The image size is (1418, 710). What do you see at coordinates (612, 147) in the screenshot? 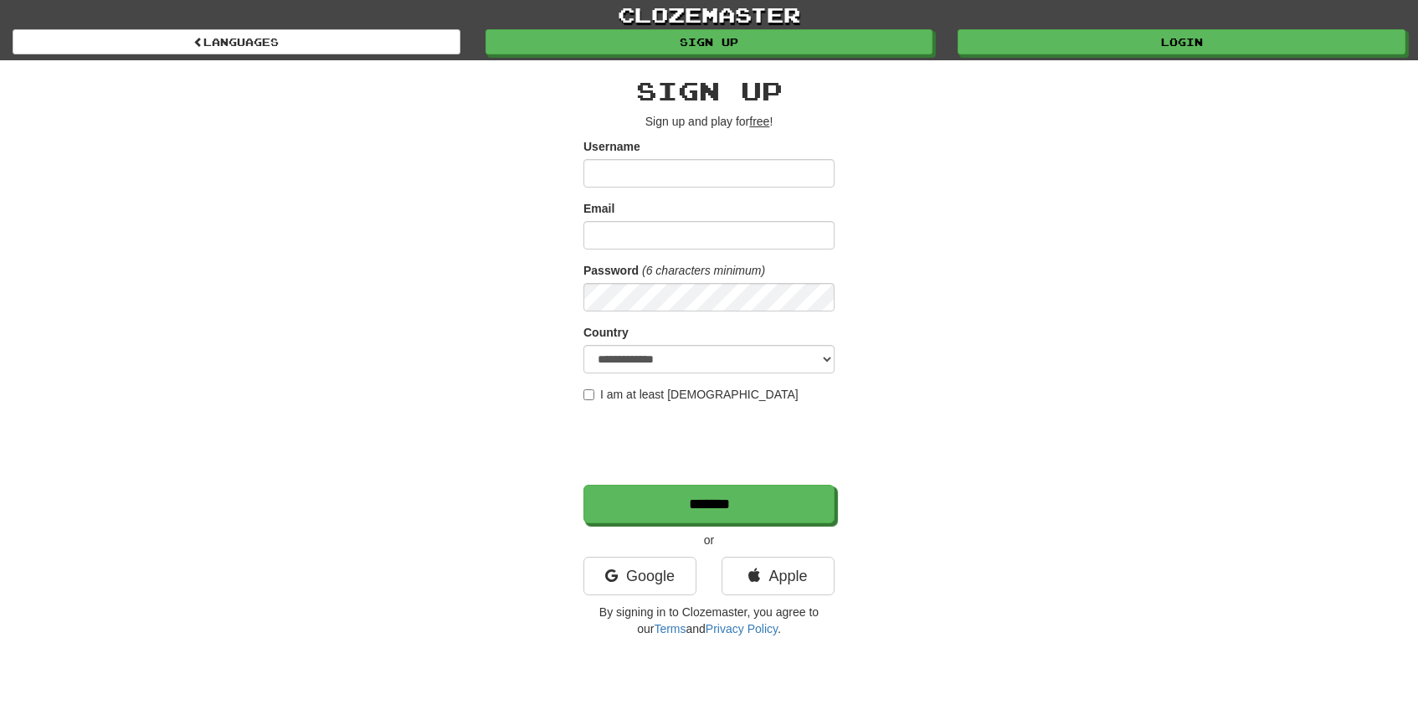
I see `label: Username` at bounding box center [612, 147].